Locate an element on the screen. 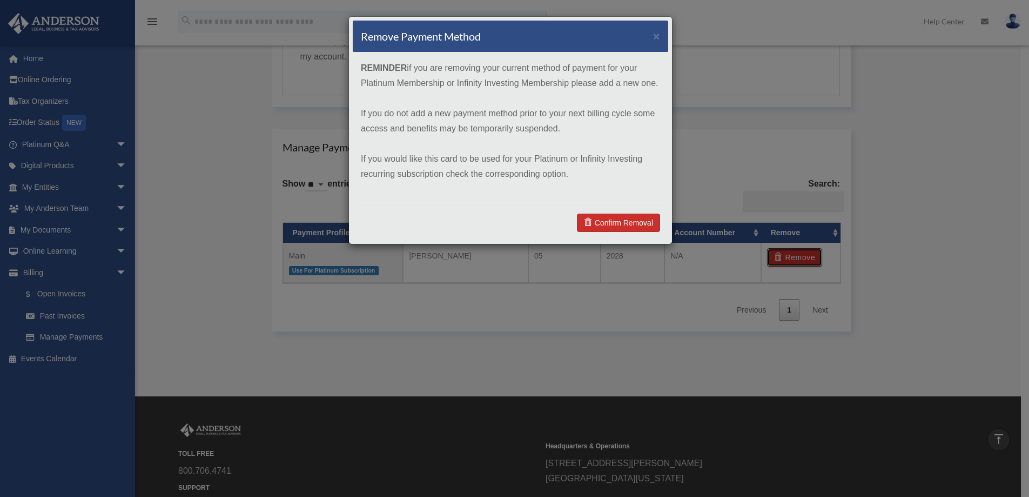  a: Confirm Removal is located at coordinates (619, 223).